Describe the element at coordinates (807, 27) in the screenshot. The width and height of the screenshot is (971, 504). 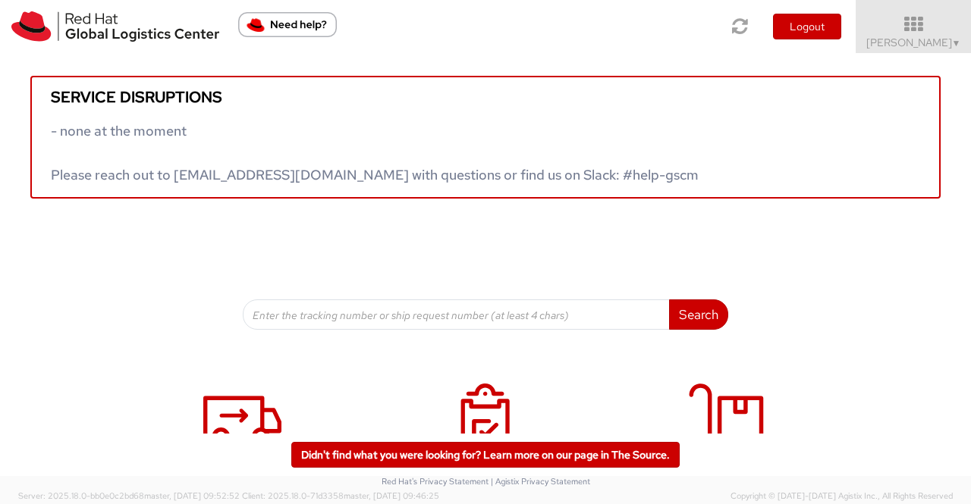
I see `button: Logout` at that location.